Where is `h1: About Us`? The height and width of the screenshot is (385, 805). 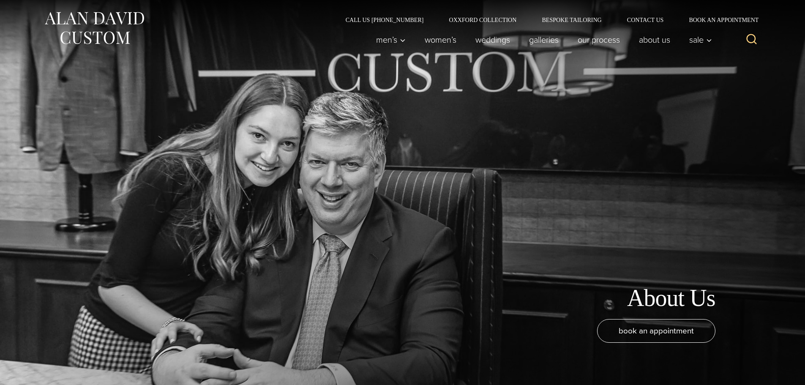
h1: About Us is located at coordinates (671, 298).